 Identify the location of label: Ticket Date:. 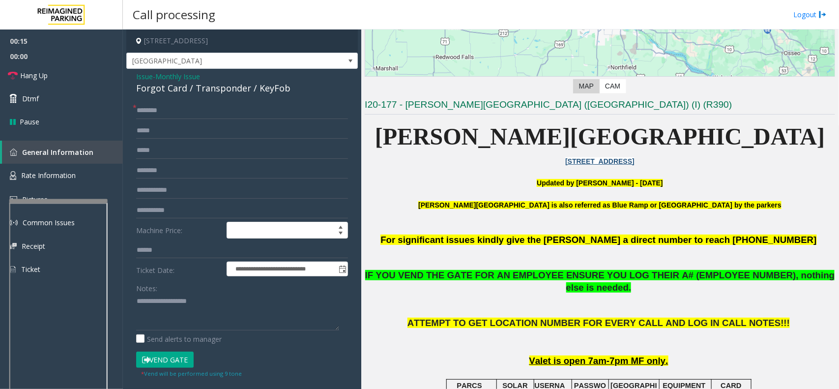
(179, 269).